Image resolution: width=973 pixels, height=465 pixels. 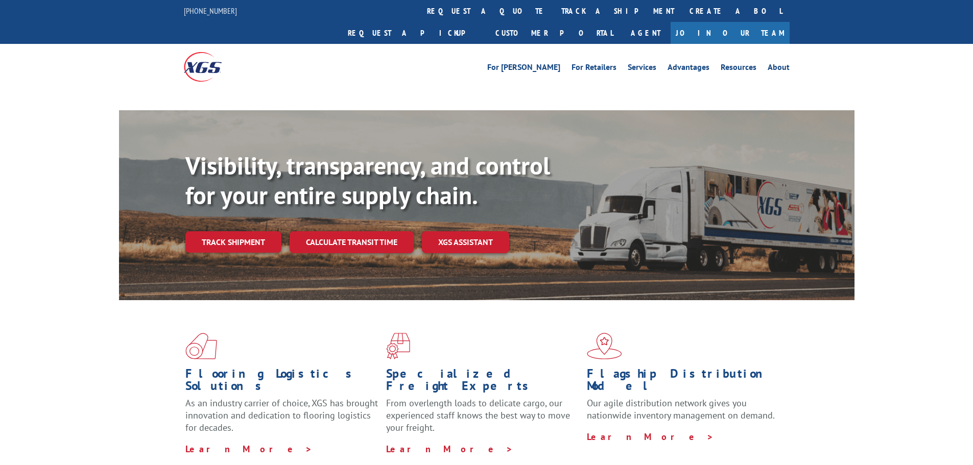 I want to click on a: About, so click(x=779, y=69).